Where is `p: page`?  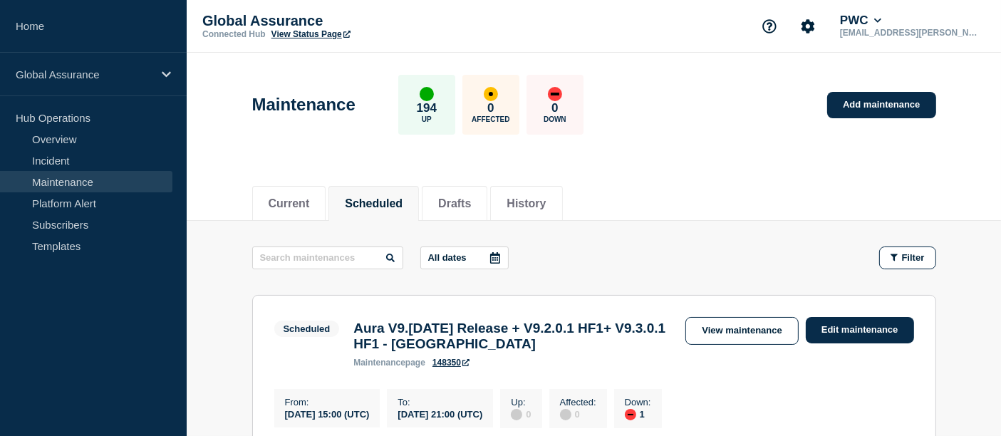
p: page is located at coordinates (389, 363).